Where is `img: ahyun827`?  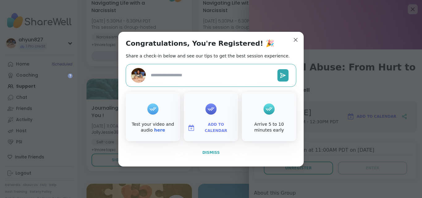 img: ahyun827 is located at coordinates (138, 75).